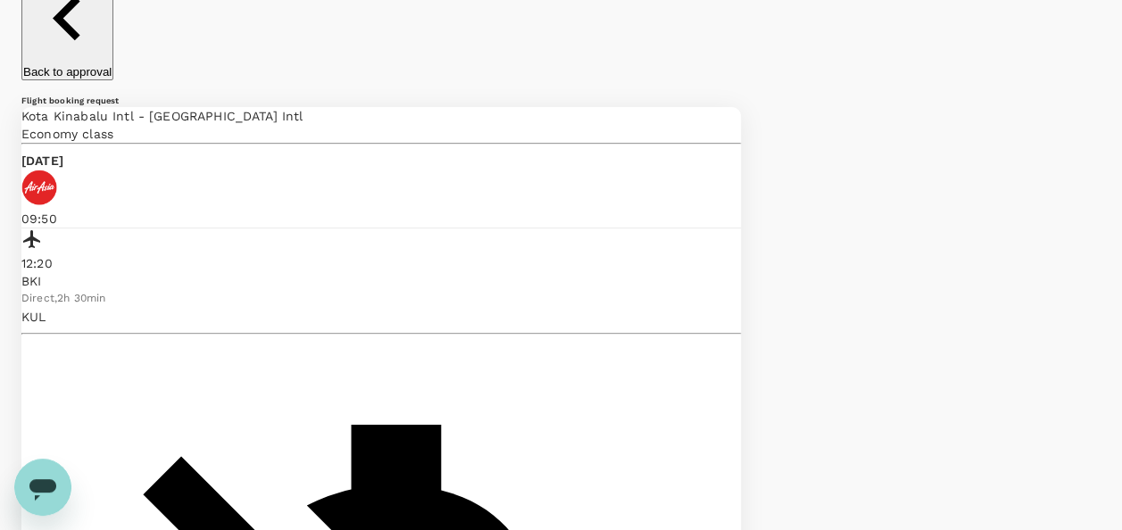 The image size is (1122, 530). What do you see at coordinates (381, 317) in the screenshot?
I see `p: KUL` at bounding box center [381, 317].